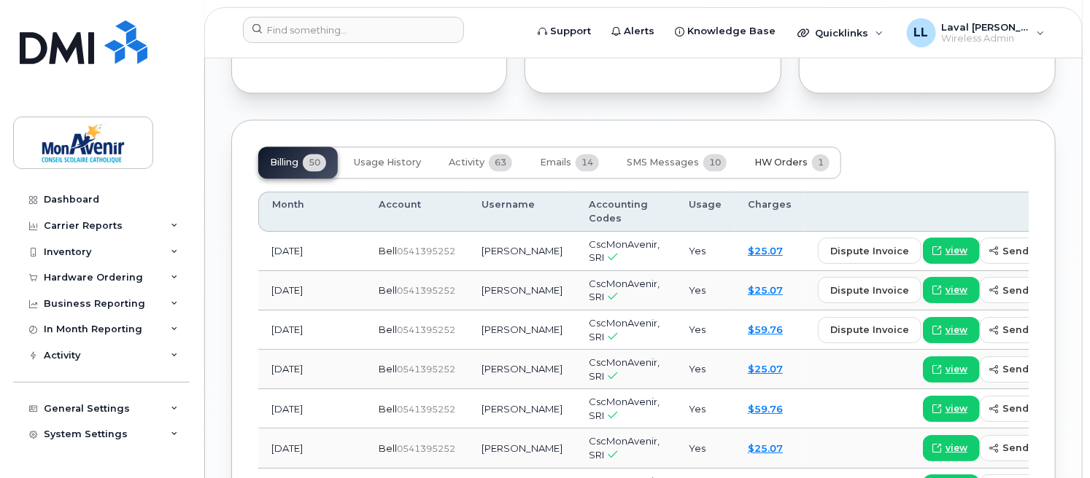 The height and width of the screenshot is (478, 1090). I want to click on a: Knowledge Base, so click(725, 31).